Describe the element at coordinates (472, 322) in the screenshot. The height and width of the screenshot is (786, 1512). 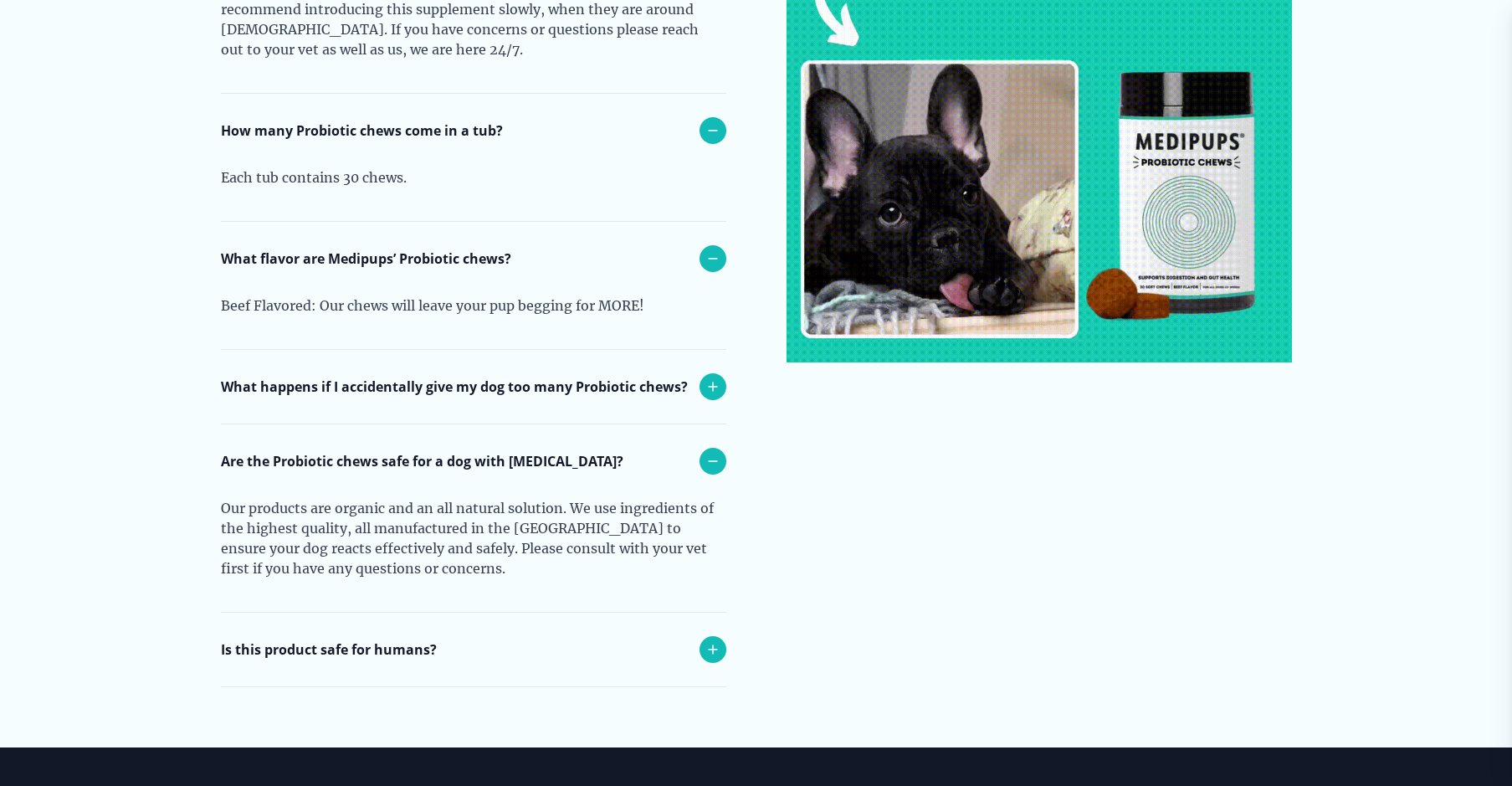
I see `div: Beef Flavored: Our chews will leave your pup begging for MORE!` at that location.